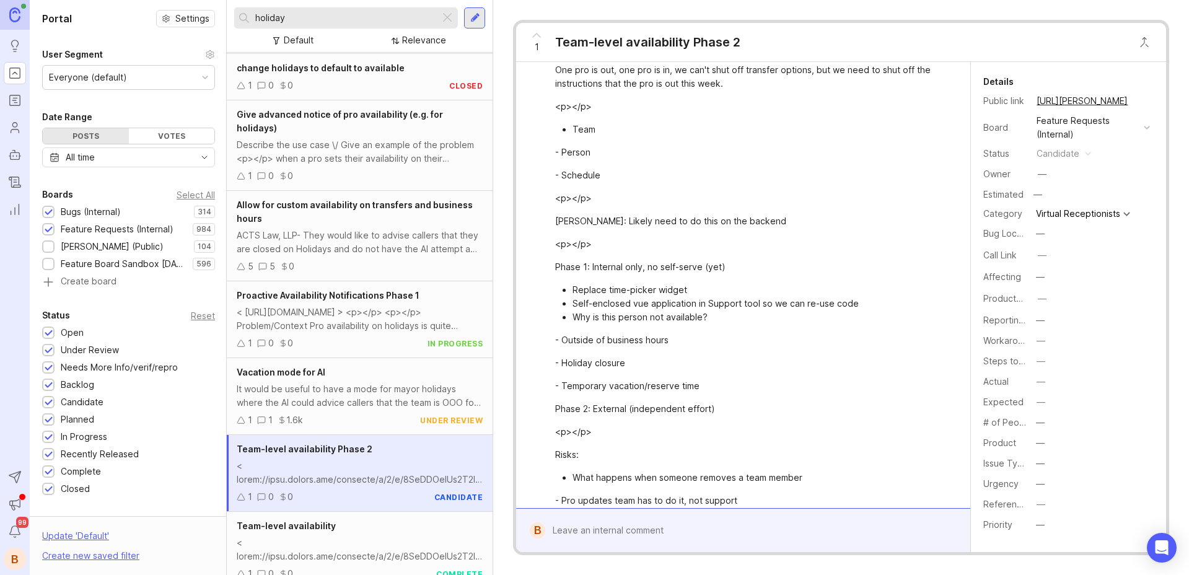 This screenshot has height=575, width=1189. Describe the element at coordinates (359, 550) in the screenshot. I see `div: < lorem://ipsu.dolors.ame/consecte/a/2/e/8SeDDOeIUs2T2In9Ut0L2ET1DoLO9M9alIQUAen73Adm/veni# > <q>...` at that location.